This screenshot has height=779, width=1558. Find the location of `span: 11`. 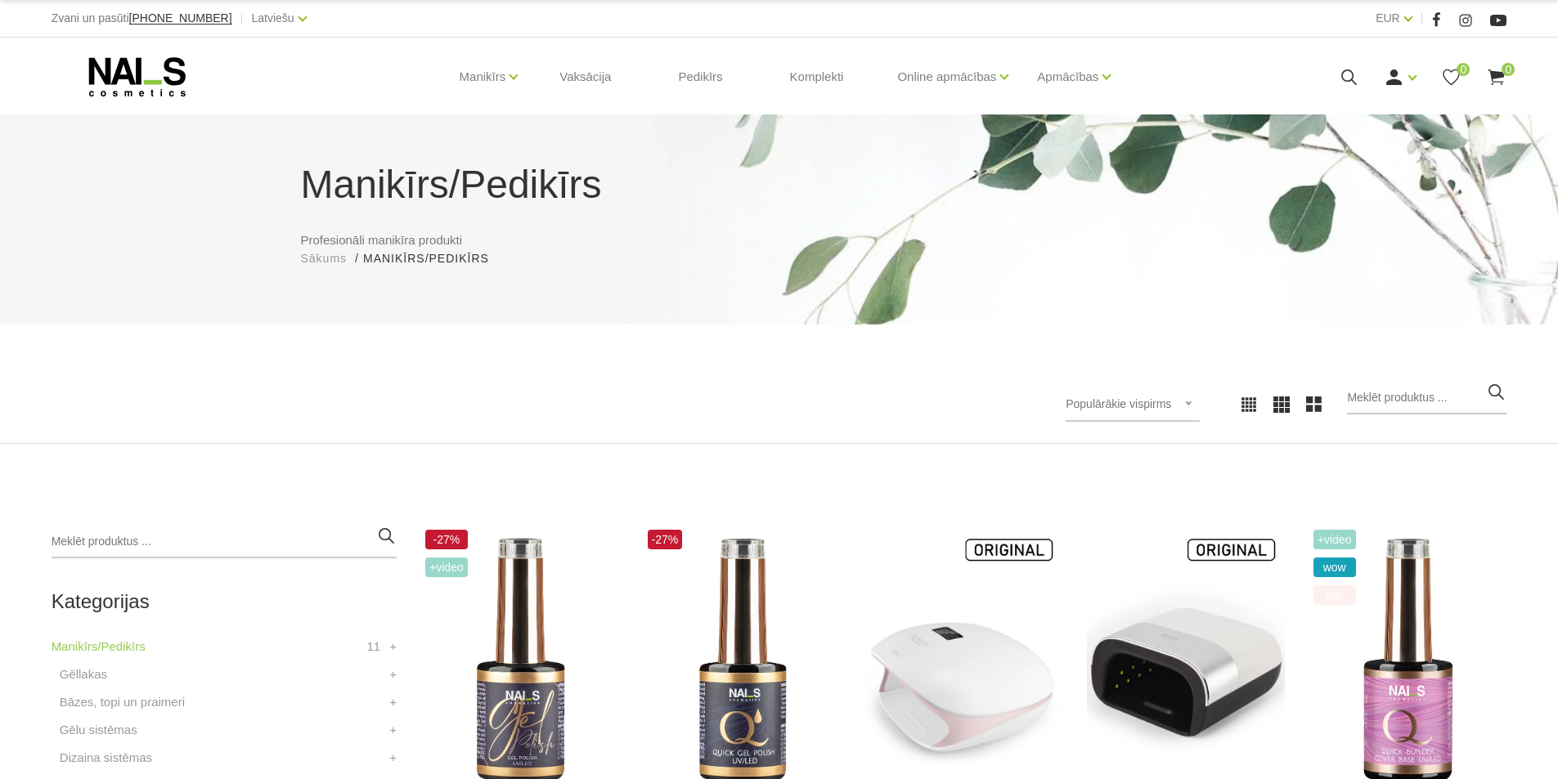

span: 11 is located at coordinates (373, 647).